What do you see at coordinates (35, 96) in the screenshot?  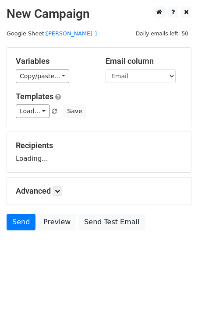 I see `a: Templates` at bounding box center [35, 96].